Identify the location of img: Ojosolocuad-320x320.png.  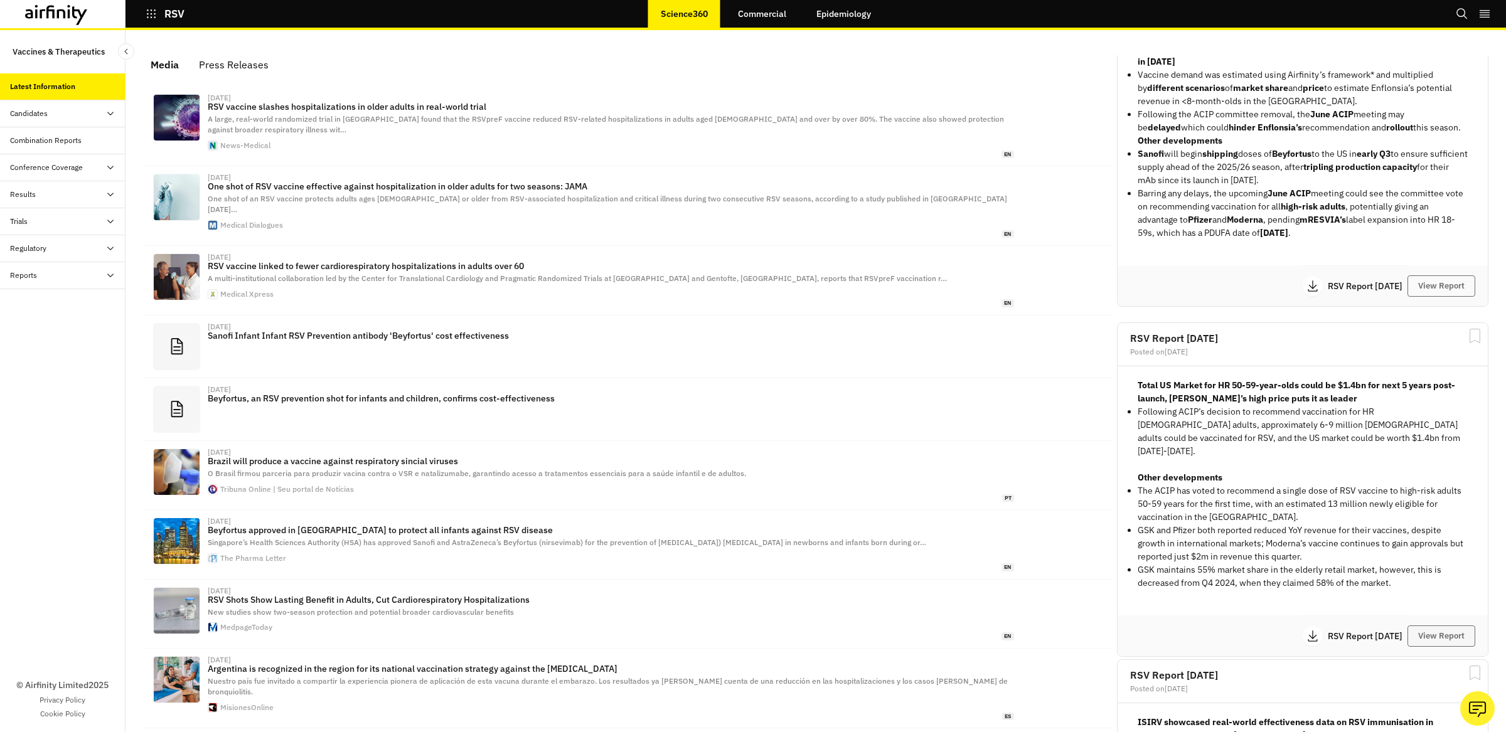
(213, 708).